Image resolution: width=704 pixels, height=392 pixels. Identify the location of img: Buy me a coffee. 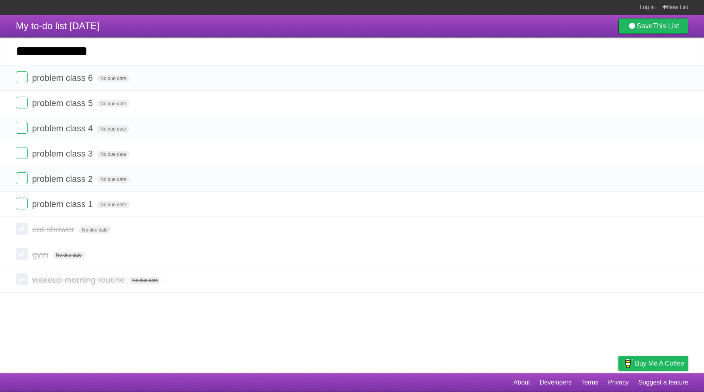
(627, 363).